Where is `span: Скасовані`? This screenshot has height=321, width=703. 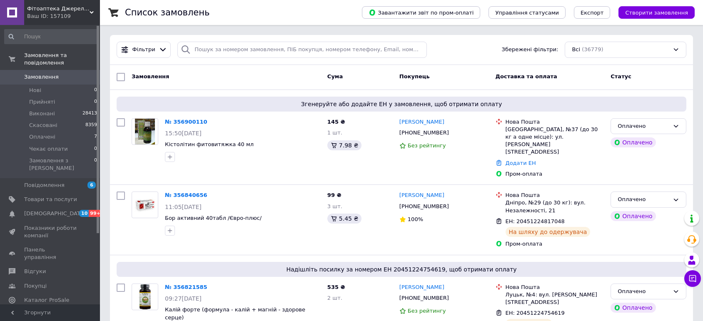 span: Скасовані is located at coordinates (43, 125).